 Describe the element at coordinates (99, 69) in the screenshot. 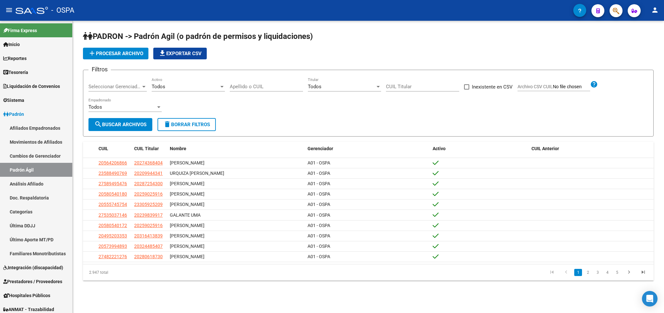

I see `h3: Filtros` at that location.